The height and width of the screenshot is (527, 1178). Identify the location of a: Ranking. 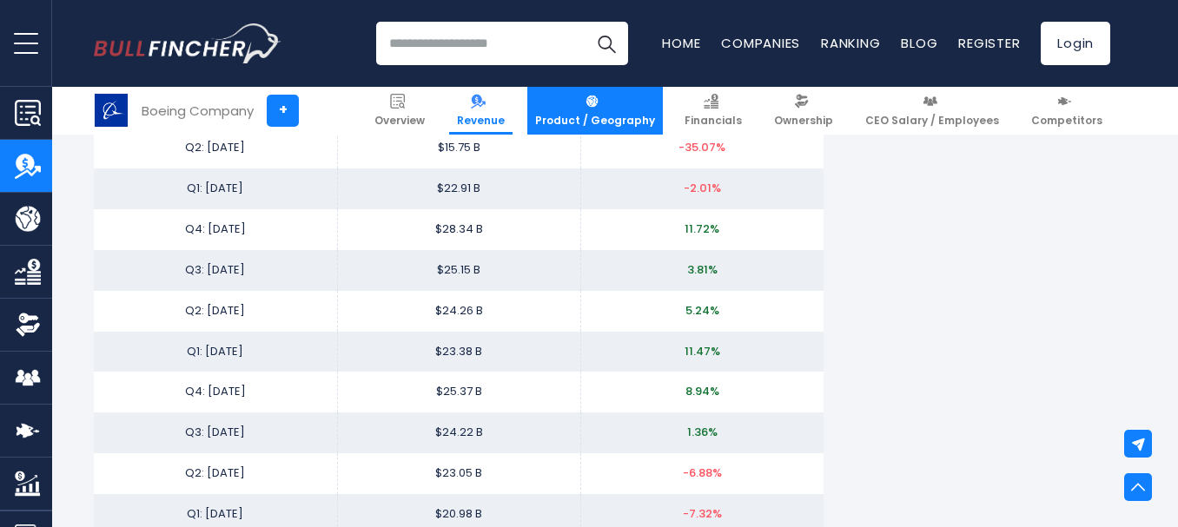
(851, 43).